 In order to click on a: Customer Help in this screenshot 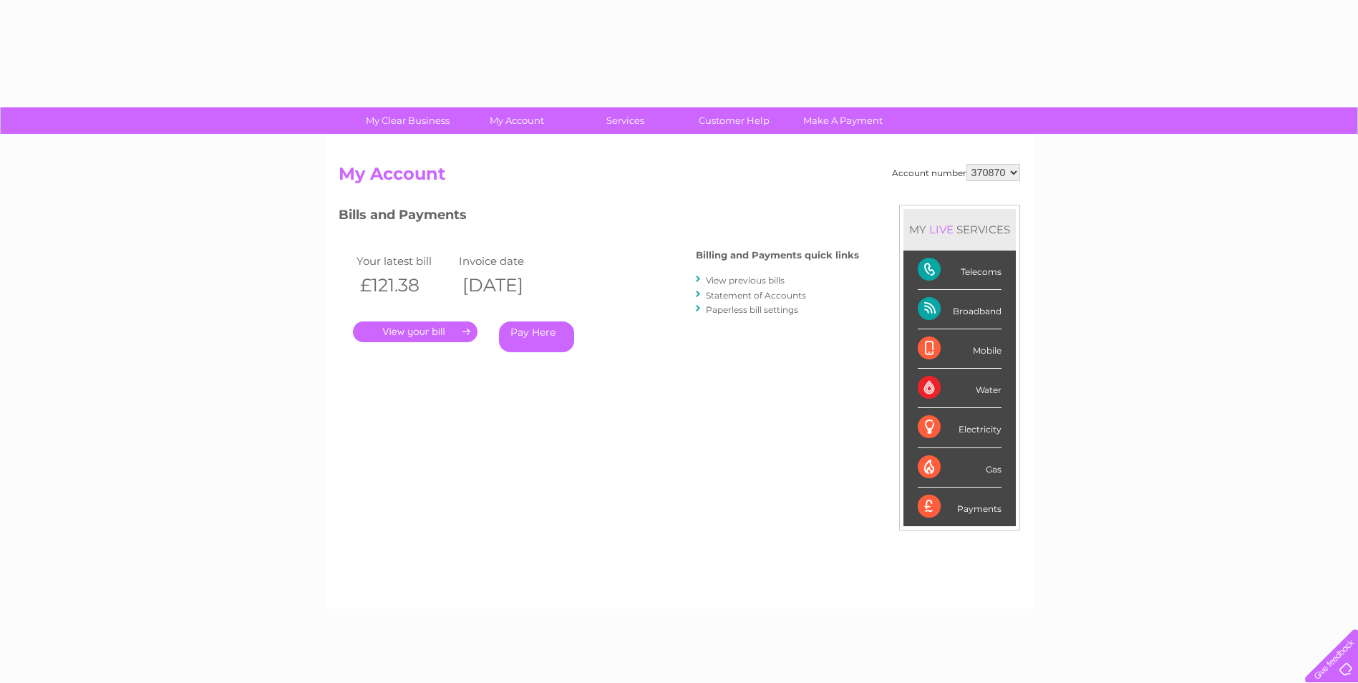, I will do `click(734, 120)`.